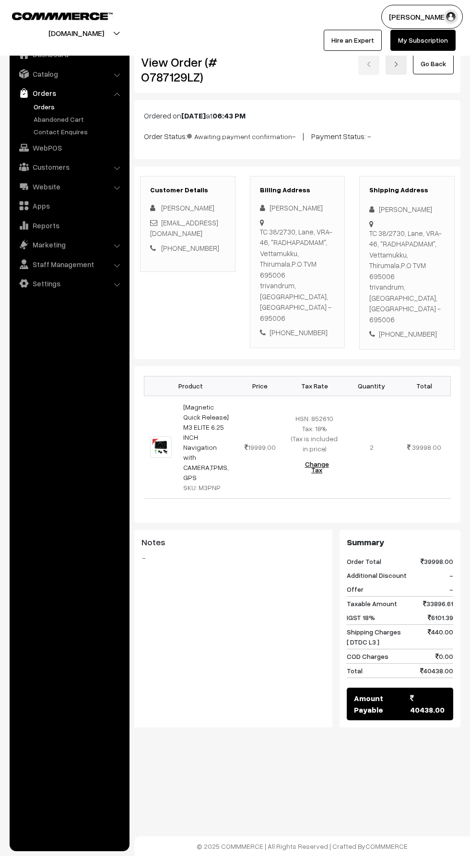 This screenshot has height=856, width=470. Describe the element at coordinates (382, 704) in the screenshot. I see `span: Amount Payable` at that location.